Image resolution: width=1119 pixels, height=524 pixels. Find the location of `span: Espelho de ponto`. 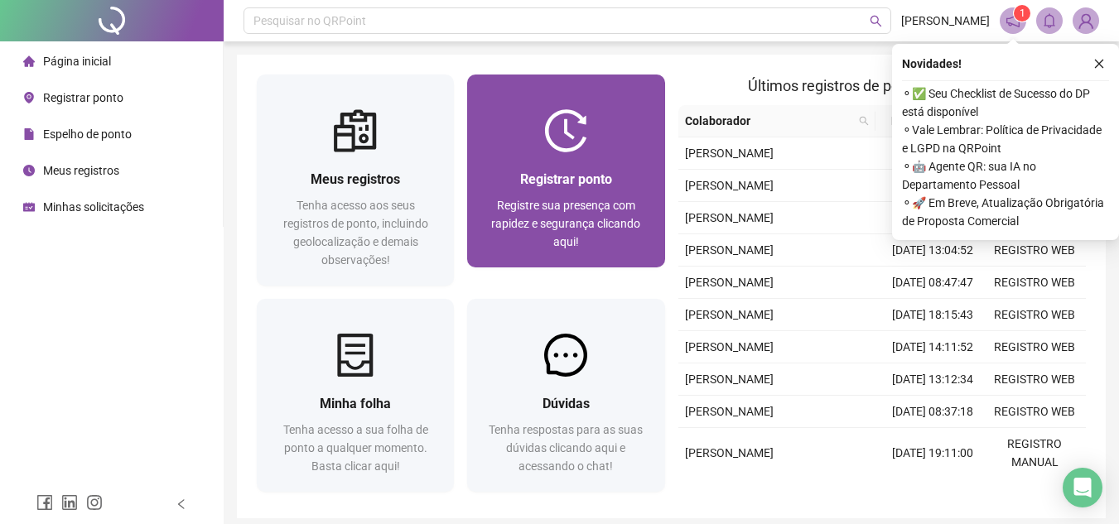

span: Espelho de ponto is located at coordinates (87, 134).